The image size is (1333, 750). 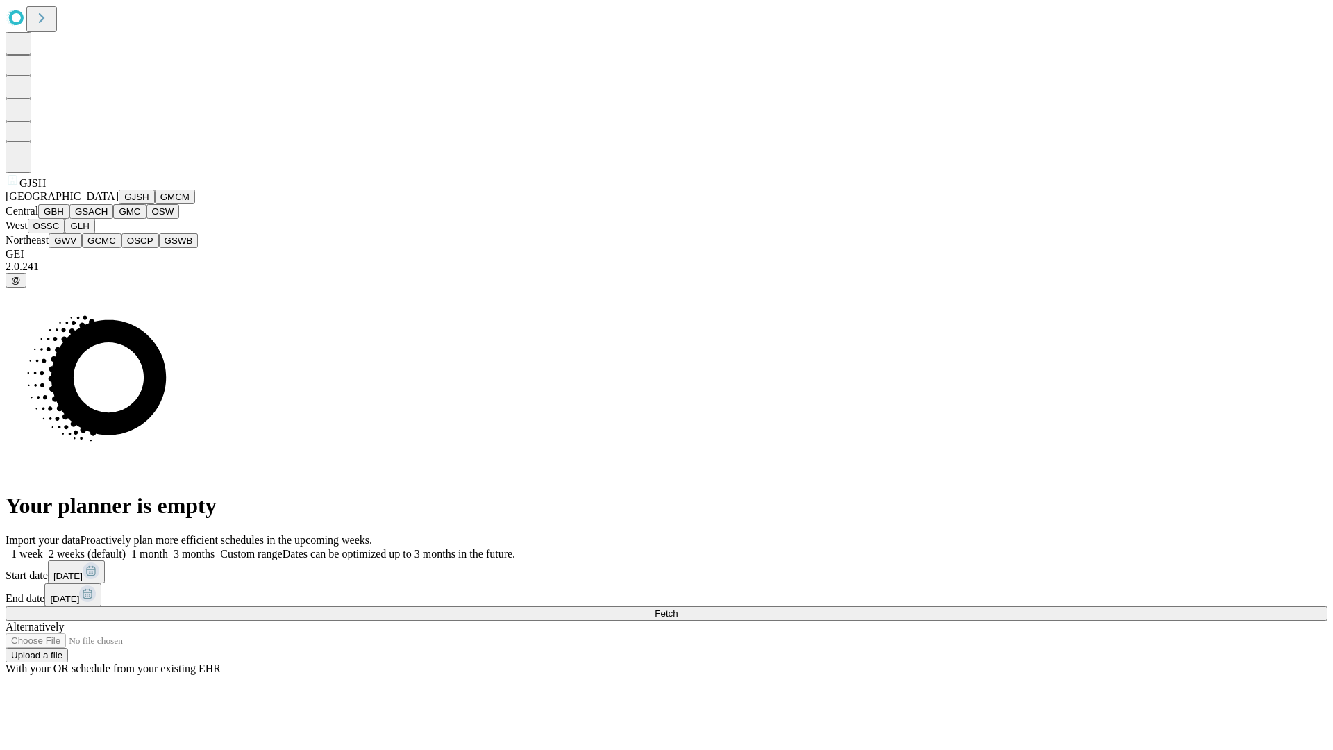 I want to click on button: GJSH, so click(x=137, y=196).